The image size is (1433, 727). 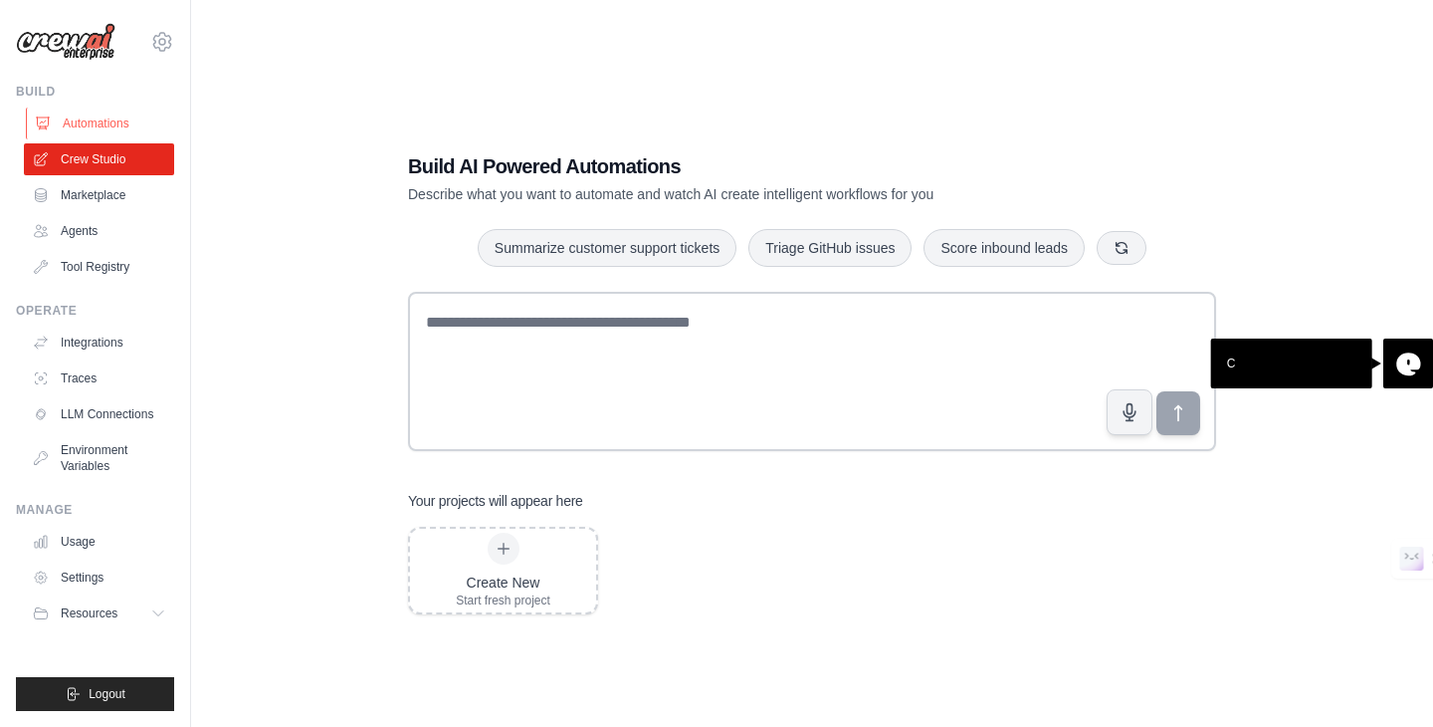 I want to click on button: Resources, so click(x=99, y=613).